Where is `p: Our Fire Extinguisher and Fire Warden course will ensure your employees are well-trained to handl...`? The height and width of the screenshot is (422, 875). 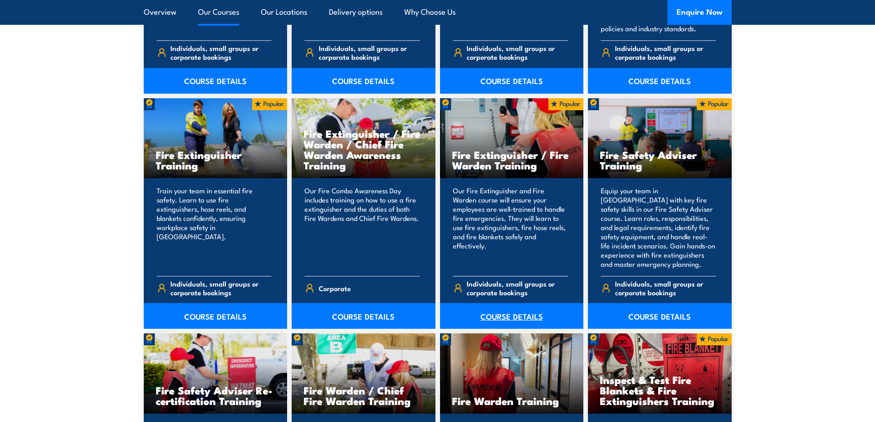 p: Our Fire Extinguisher and Fire Warden course will ensure your employees are well-trained to handl... is located at coordinates (510, 227).